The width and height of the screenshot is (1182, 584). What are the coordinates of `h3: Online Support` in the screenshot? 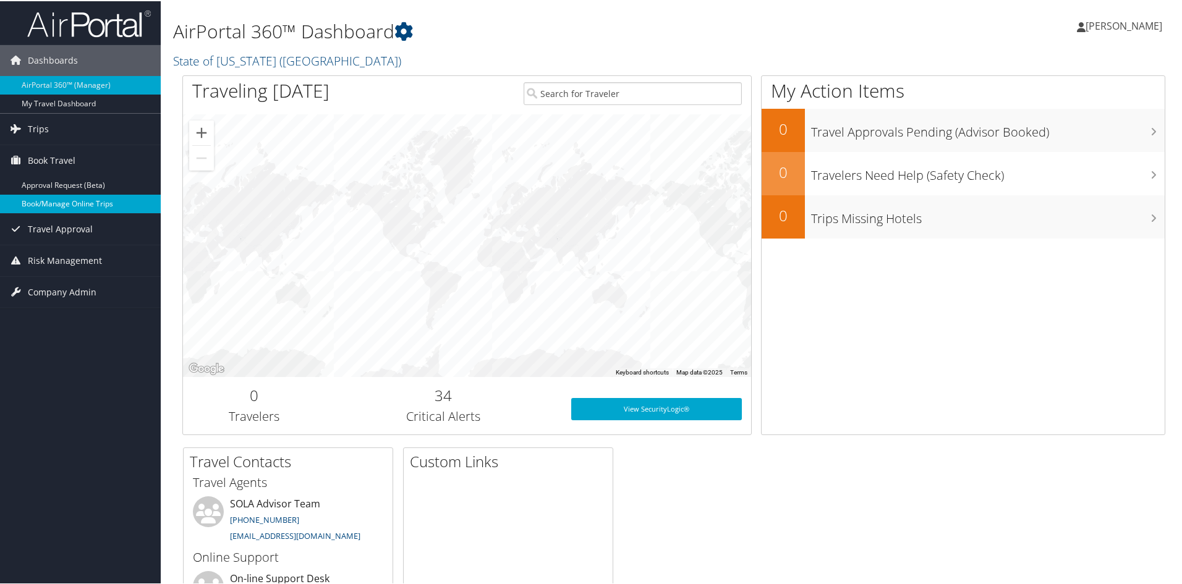 It's located at (288, 556).